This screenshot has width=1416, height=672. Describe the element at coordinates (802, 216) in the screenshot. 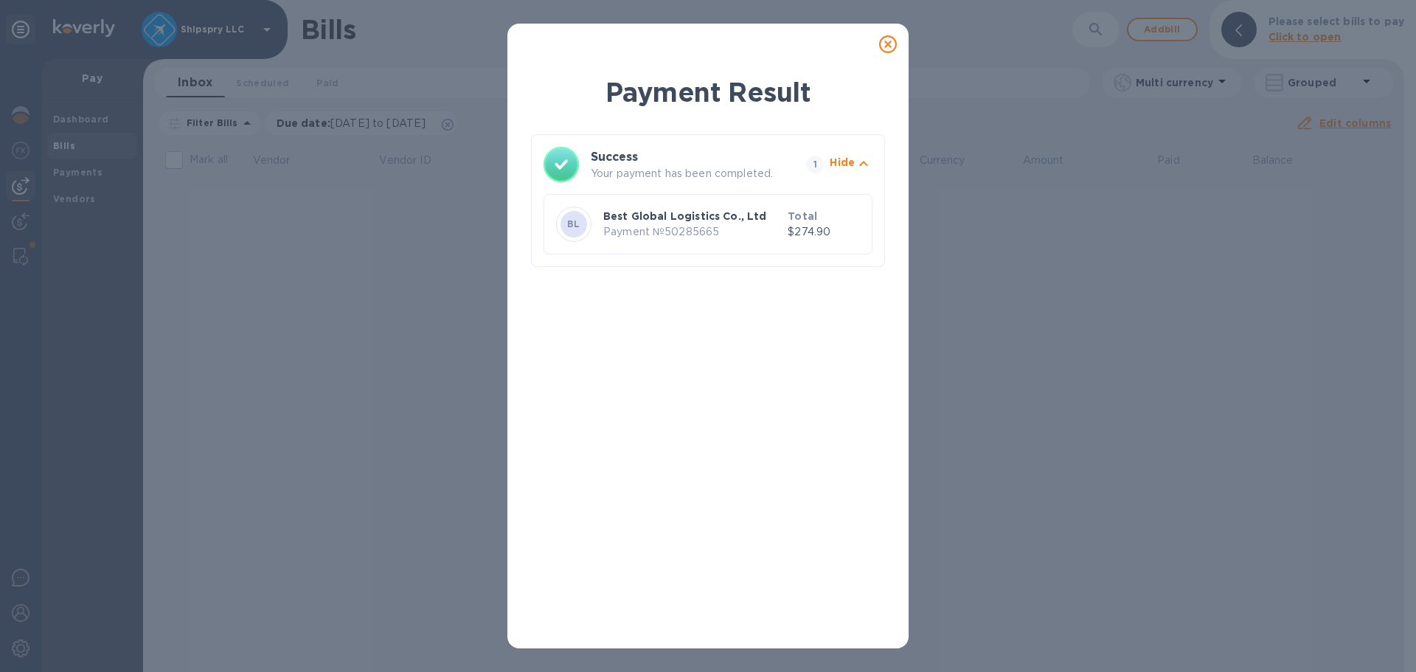

I see `b: Total` at that location.